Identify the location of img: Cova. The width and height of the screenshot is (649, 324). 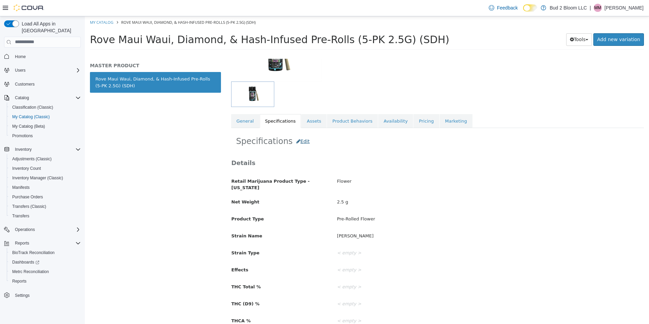
(29, 8).